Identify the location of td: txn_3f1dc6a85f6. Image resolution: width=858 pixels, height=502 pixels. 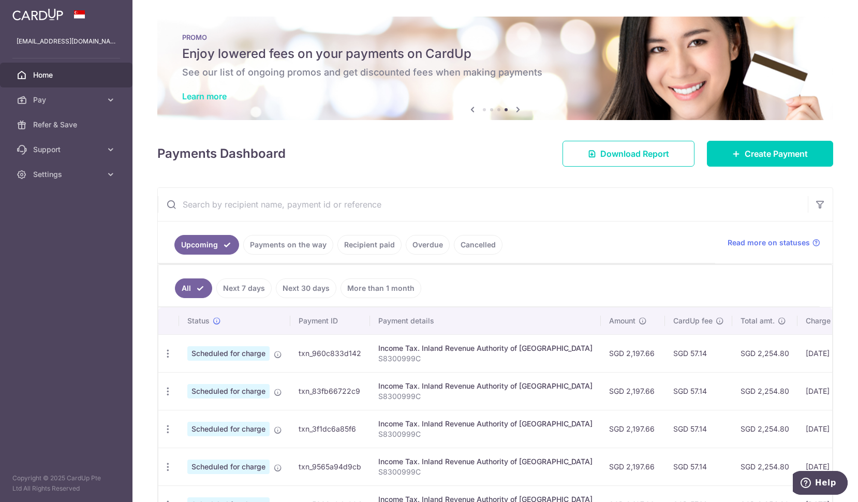
(330, 429).